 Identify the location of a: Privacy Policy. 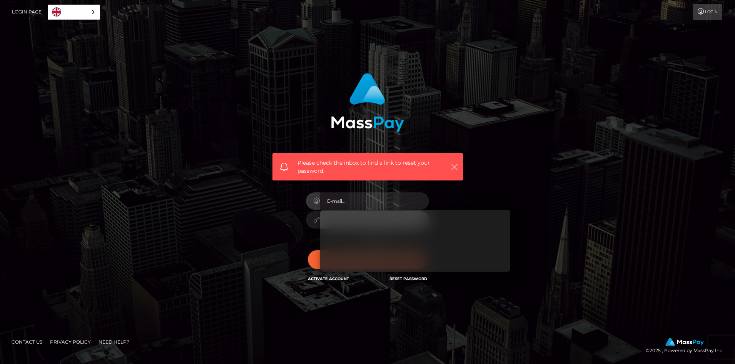
(70, 342).